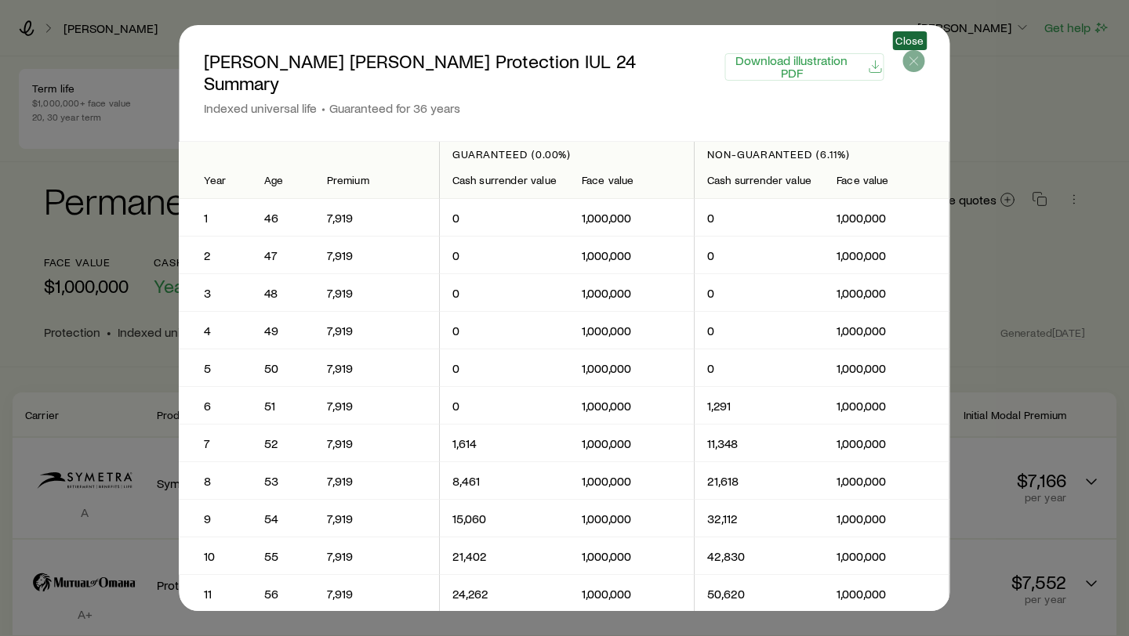 The width and height of the screenshot is (1129, 636). Describe the element at coordinates (283, 368) in the screenshot. I see `p: 50` at that location.